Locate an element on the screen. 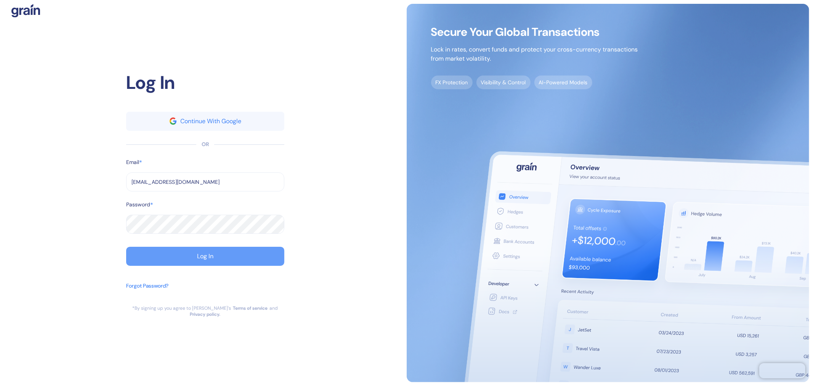 This screenshot has height=386, width=813. span: AI-Powered Models is located at coordinates (563, 82).